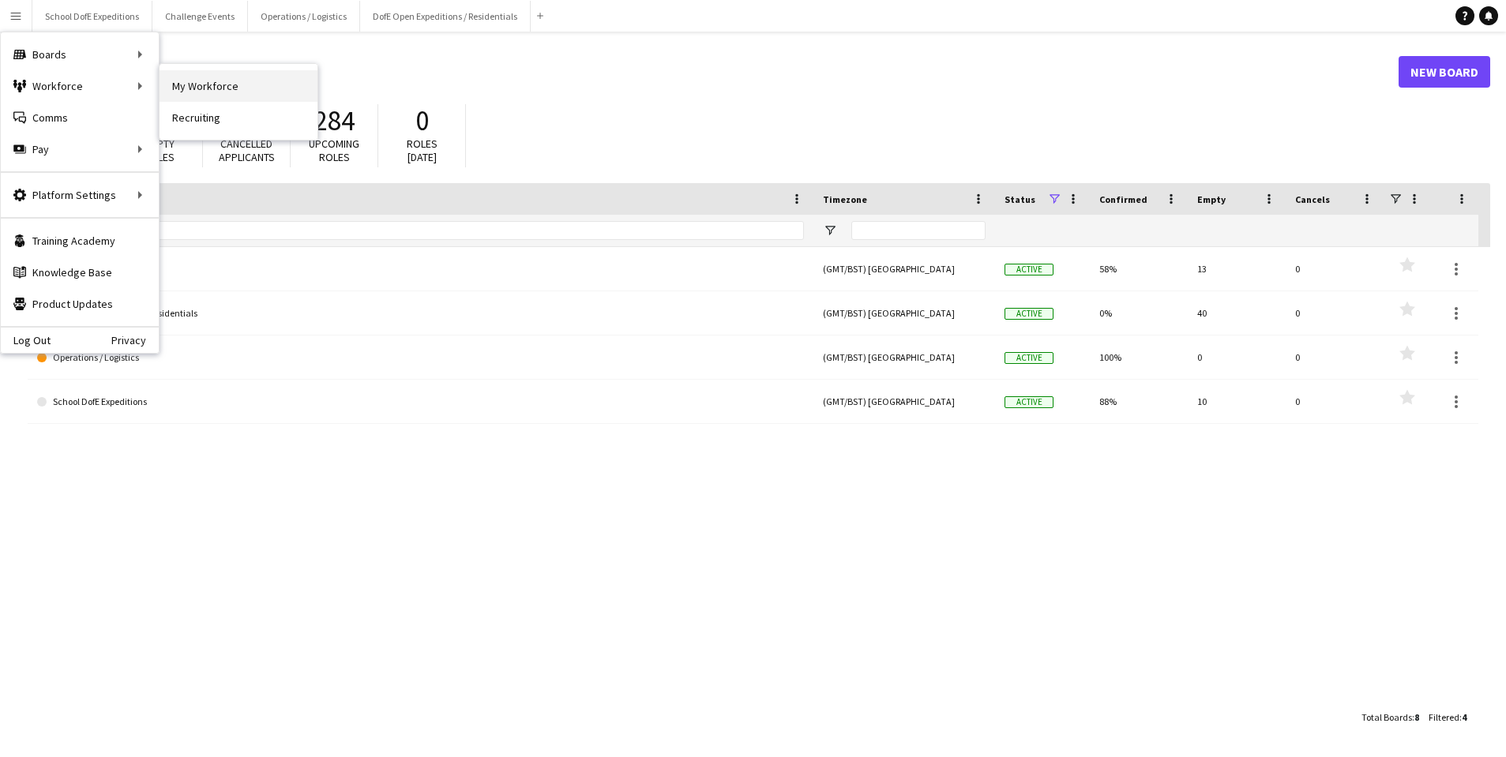 This screenshot has height=757, width=1506. I want to click on div: Workforce, so click(80, 86).